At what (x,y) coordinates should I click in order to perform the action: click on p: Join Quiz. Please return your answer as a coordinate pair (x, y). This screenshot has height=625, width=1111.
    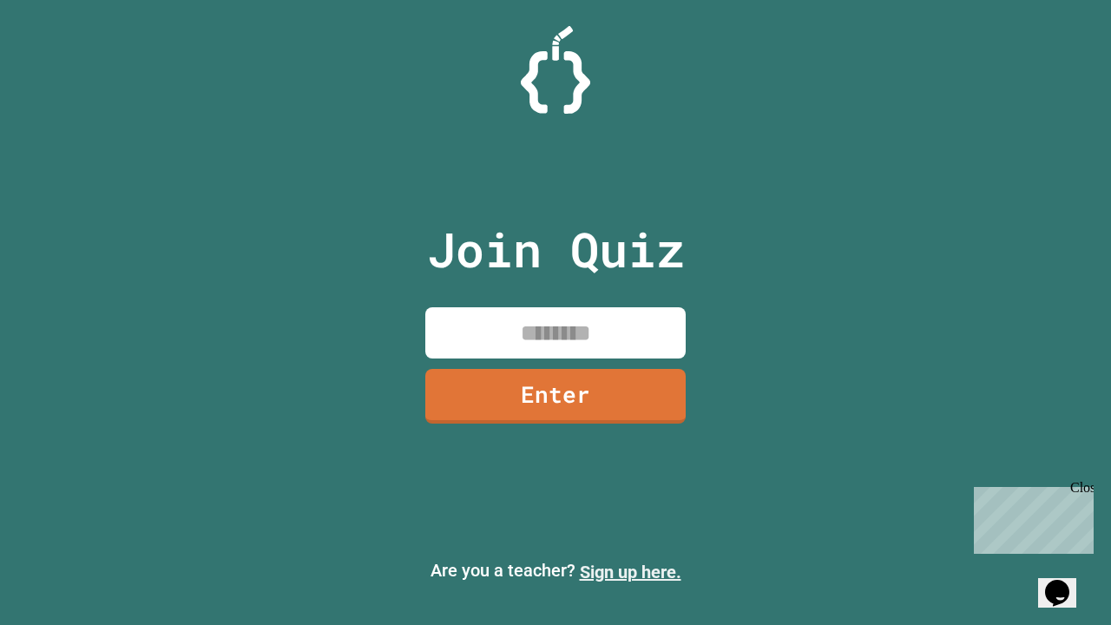
    Looking at the image, I should click on (556, 249).